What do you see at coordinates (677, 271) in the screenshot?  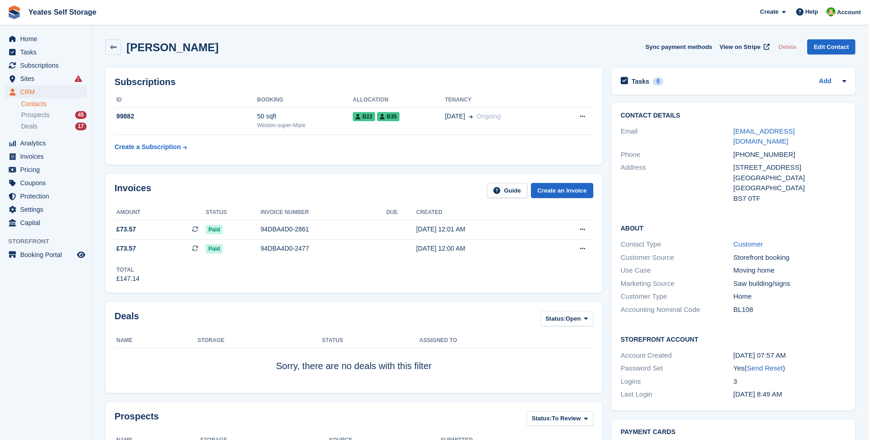 I see `div: Use Case` at bounding box center [677, 271].